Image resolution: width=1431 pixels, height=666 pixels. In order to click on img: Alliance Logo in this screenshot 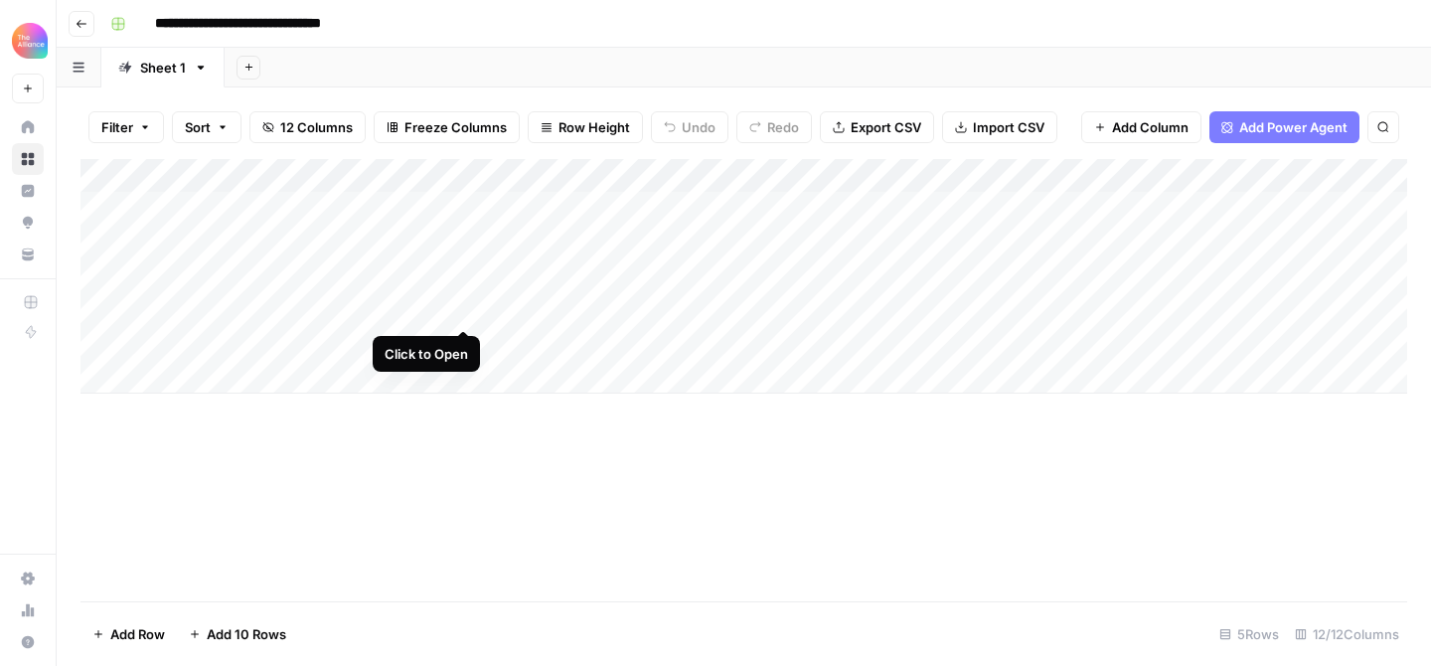, I will do `click(30, 41)`.